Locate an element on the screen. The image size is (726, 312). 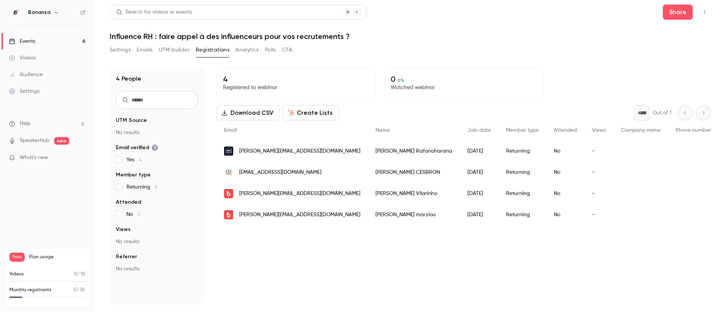
span: Plan usage is located at coordinates (57, 257).